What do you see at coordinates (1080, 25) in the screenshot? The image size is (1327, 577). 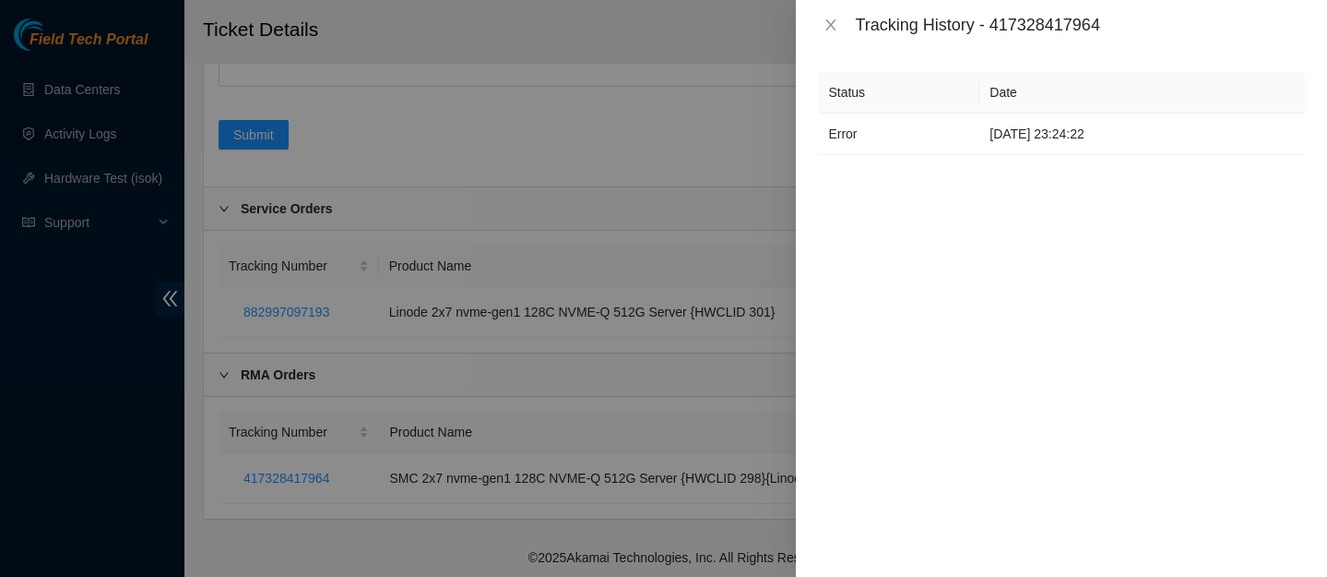 I see `div: Tracking History - 417328417964` at bounding box center [1080, 25].